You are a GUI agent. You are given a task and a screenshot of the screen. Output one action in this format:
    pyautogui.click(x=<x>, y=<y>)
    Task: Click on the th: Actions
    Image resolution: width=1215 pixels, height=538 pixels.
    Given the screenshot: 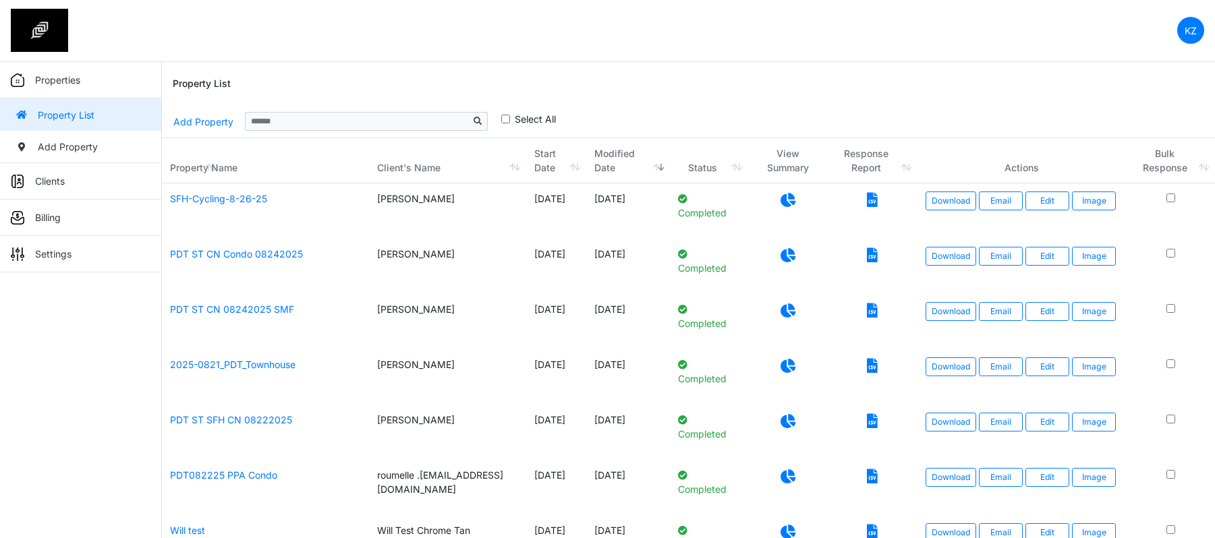 What is the action you would take?
    pyautogui.click(x=1022, y=161)
    